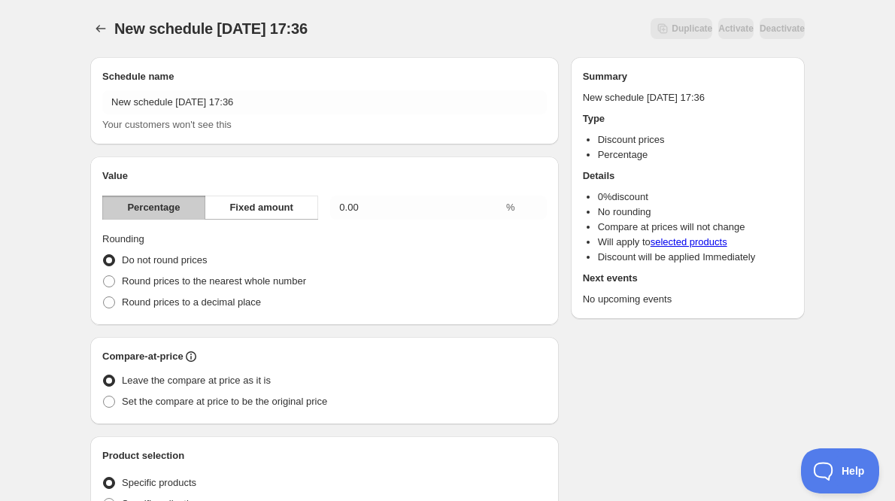 The height and width of the screenshot is (501, 895). What do you see at coordinates (688, 278) in the screenshot?
I see `h2: Next events` at bounding box center [688, 278].